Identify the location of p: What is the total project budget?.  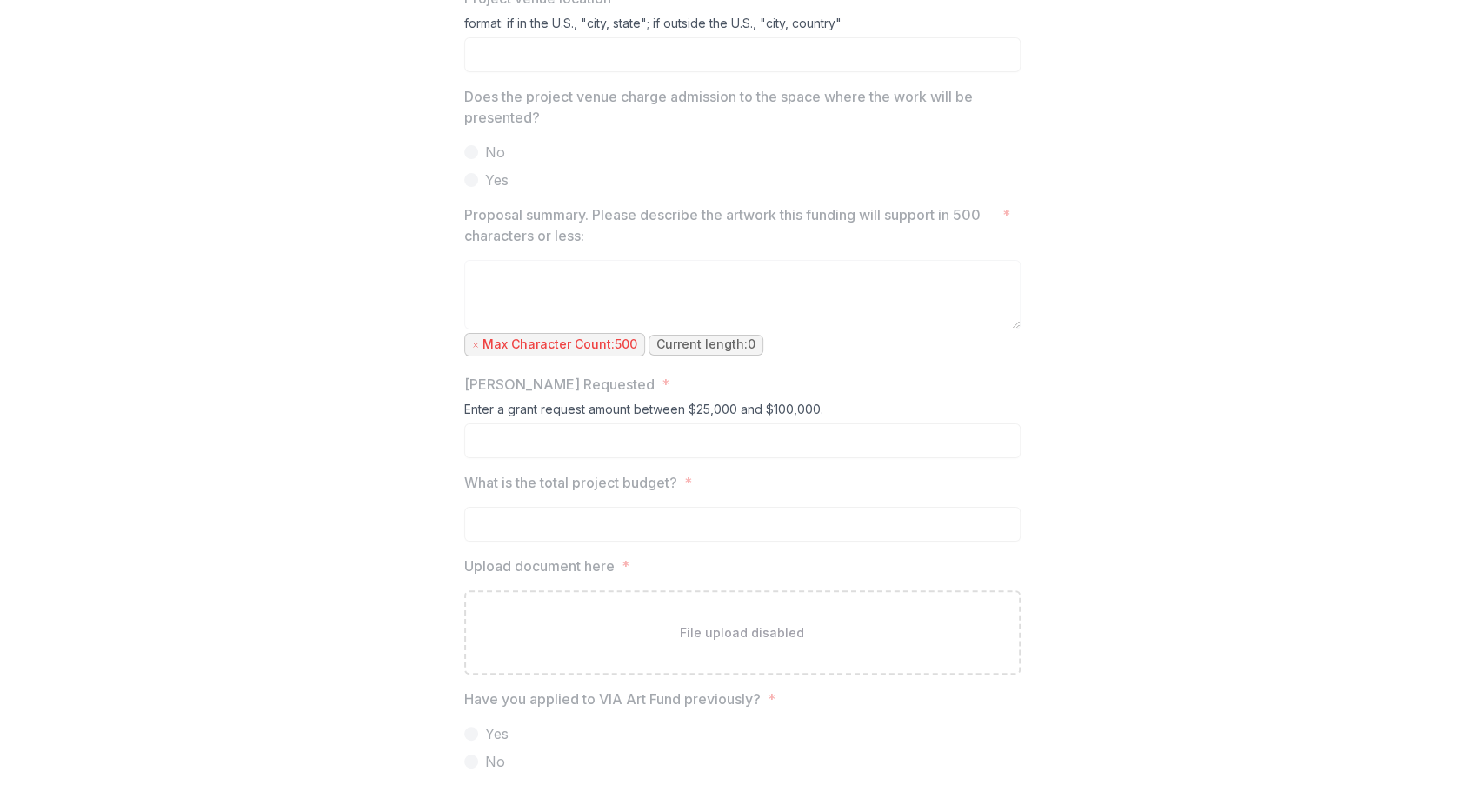
(570, 482).